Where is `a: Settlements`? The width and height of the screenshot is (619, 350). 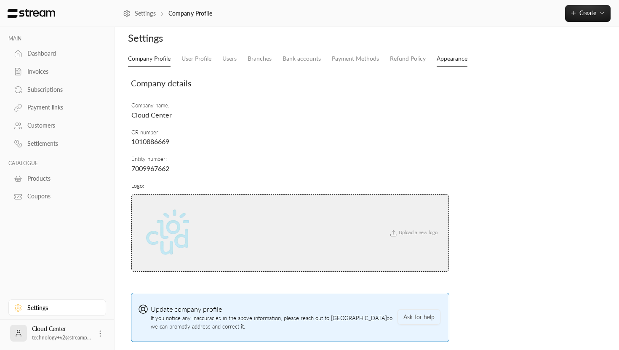
a: Settlements is located at coordinates (57, 144).